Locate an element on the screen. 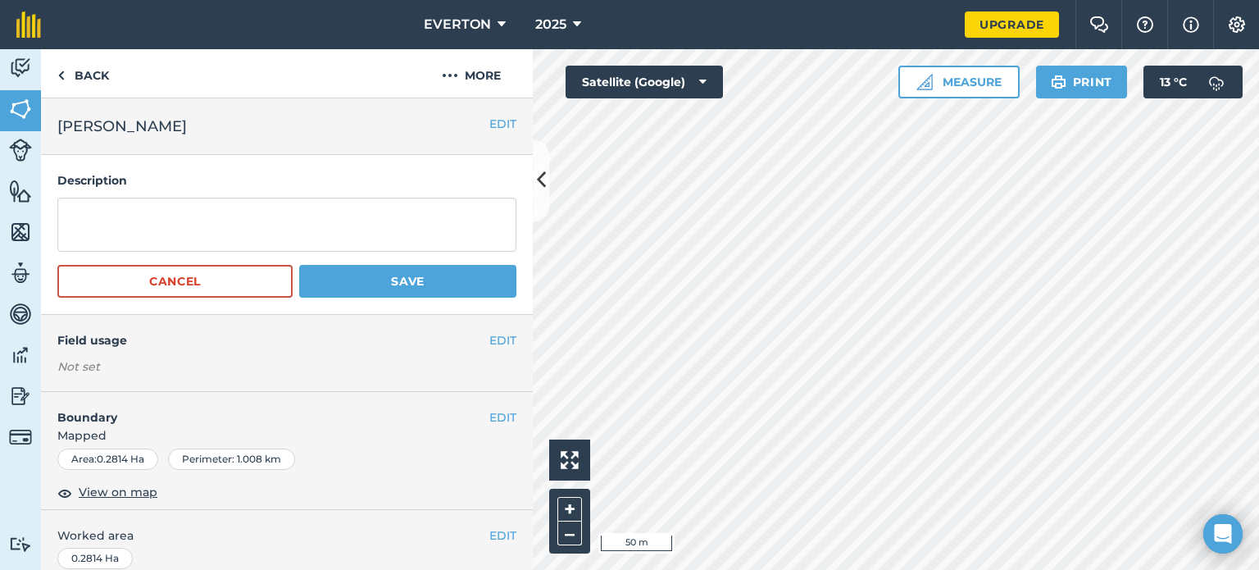 The height and width of the screenshot is (570, 1259). span: Worked area is located at coordinates (287, 535).